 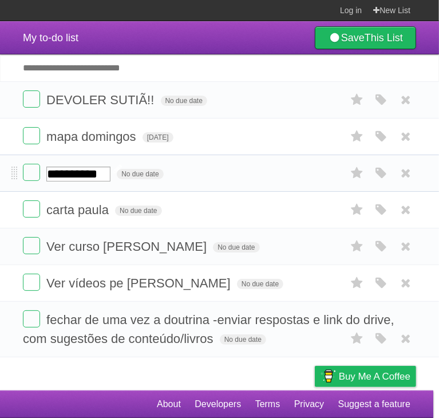 What do you see at coordinates (383, 38) in the screenshot?
I see `b: This List` at bounding box center [383, 38].